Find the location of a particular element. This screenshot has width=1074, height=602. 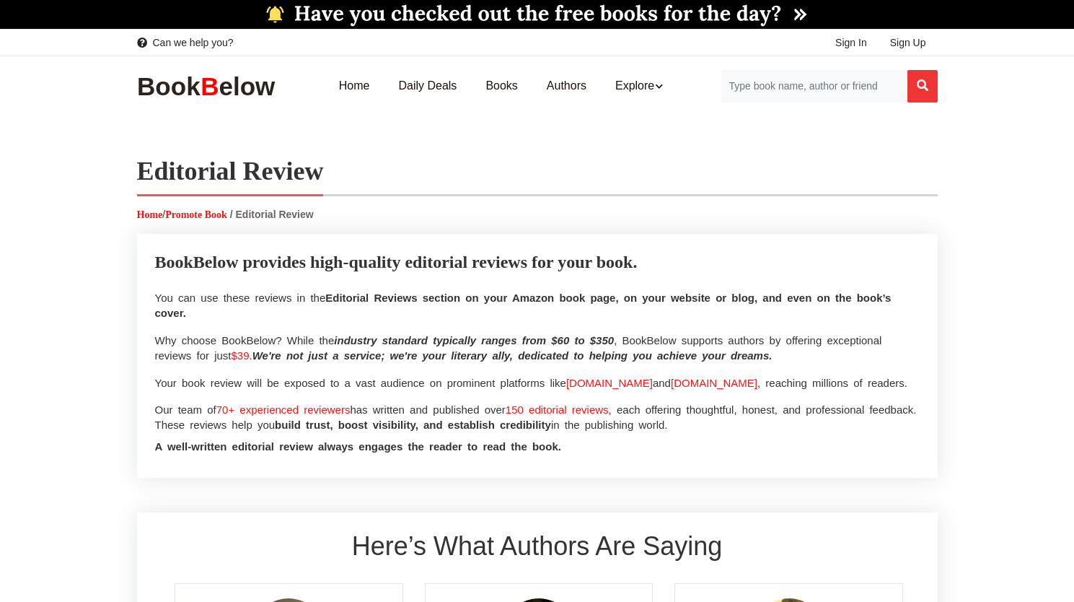

a: Sign In is located at coordinates (851, 43).